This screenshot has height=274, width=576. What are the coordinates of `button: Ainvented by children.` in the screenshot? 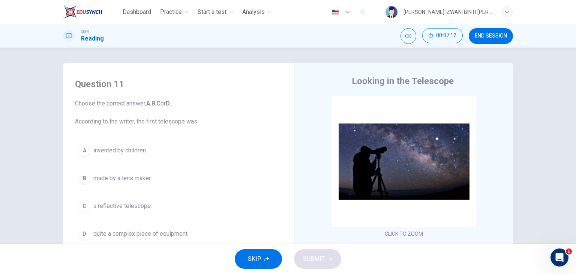 It's located at (178, 150).